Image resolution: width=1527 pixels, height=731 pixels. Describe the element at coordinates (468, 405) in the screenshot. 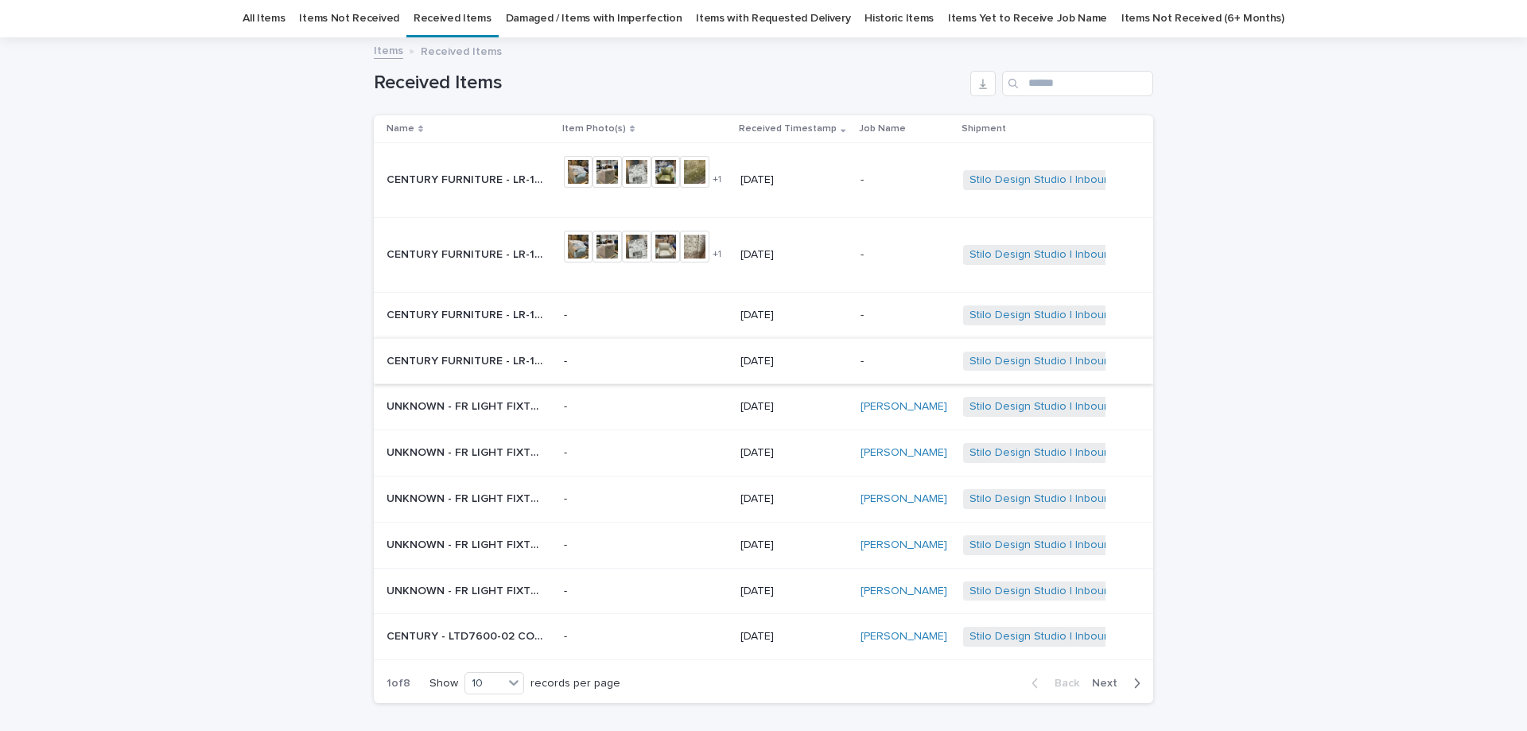

I see `p: UNKNOWN - FR LIGHT FIXTURE | 75373` at that location.